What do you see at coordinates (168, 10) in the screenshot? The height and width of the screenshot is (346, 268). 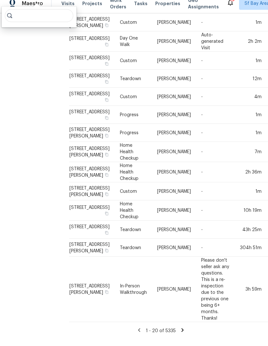 I see `span: Properties` at bounding box center [168, 10].